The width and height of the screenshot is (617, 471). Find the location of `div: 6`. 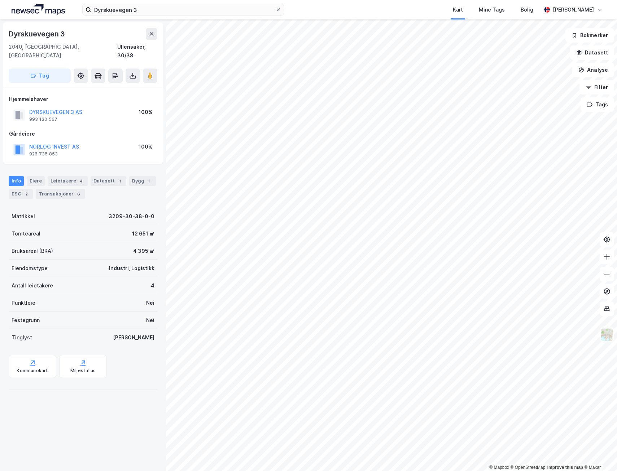

div: 6 is located at coordinates (79, 194).